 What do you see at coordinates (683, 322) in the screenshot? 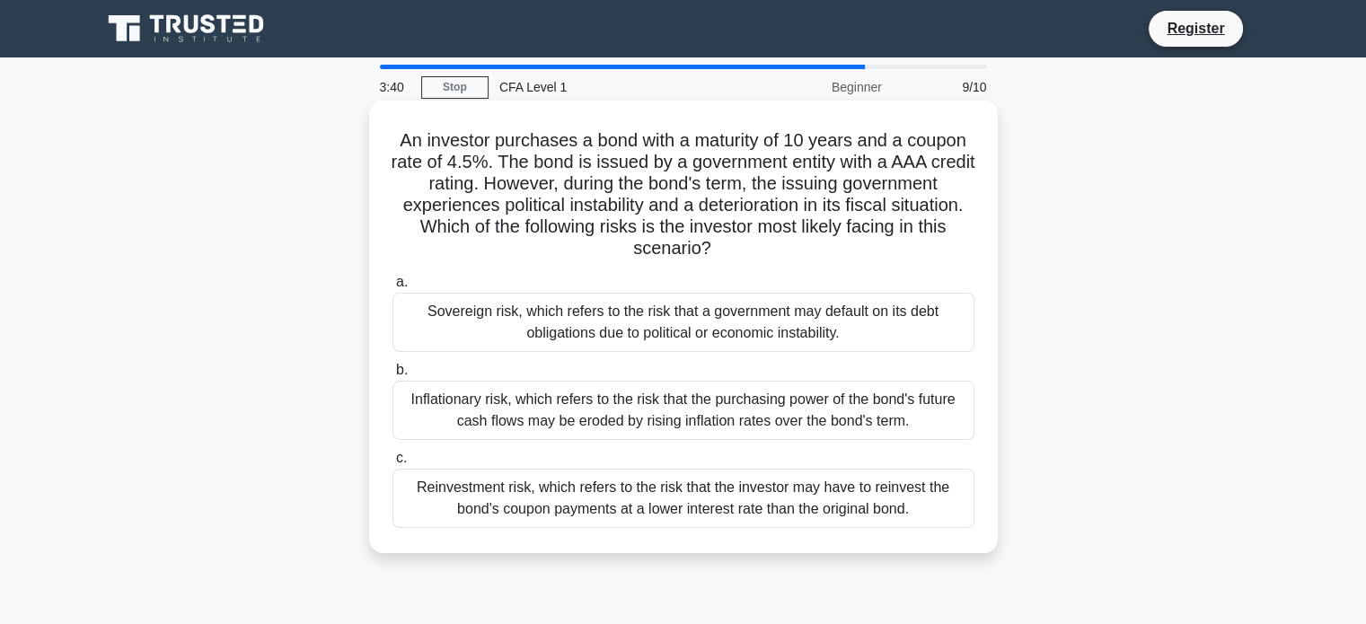
I see `div: Sovereign risk, which refers to the risk that a government may default on its debt obligations du...` at bounding box center [683, 322].